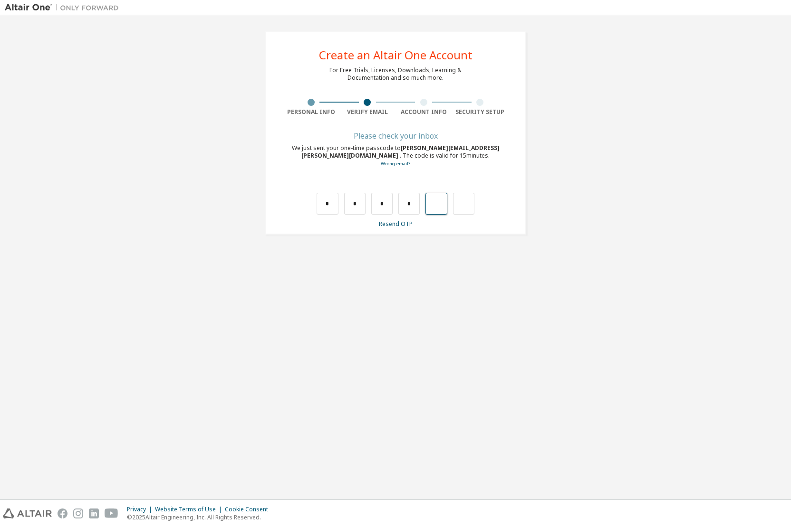 This screenshot has height=527, width=791. What do you see at coordinates (311, 112) in the screenshot?
I see `div: Personal Info` at bounding box center [311, 112].